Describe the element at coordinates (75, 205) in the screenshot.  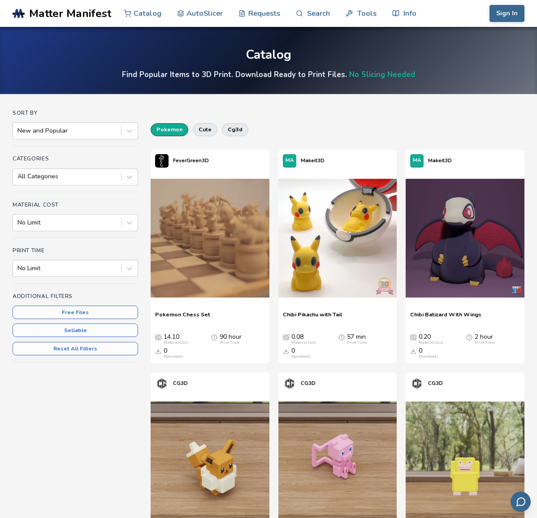
I see `h4: Material Cost` at that location.